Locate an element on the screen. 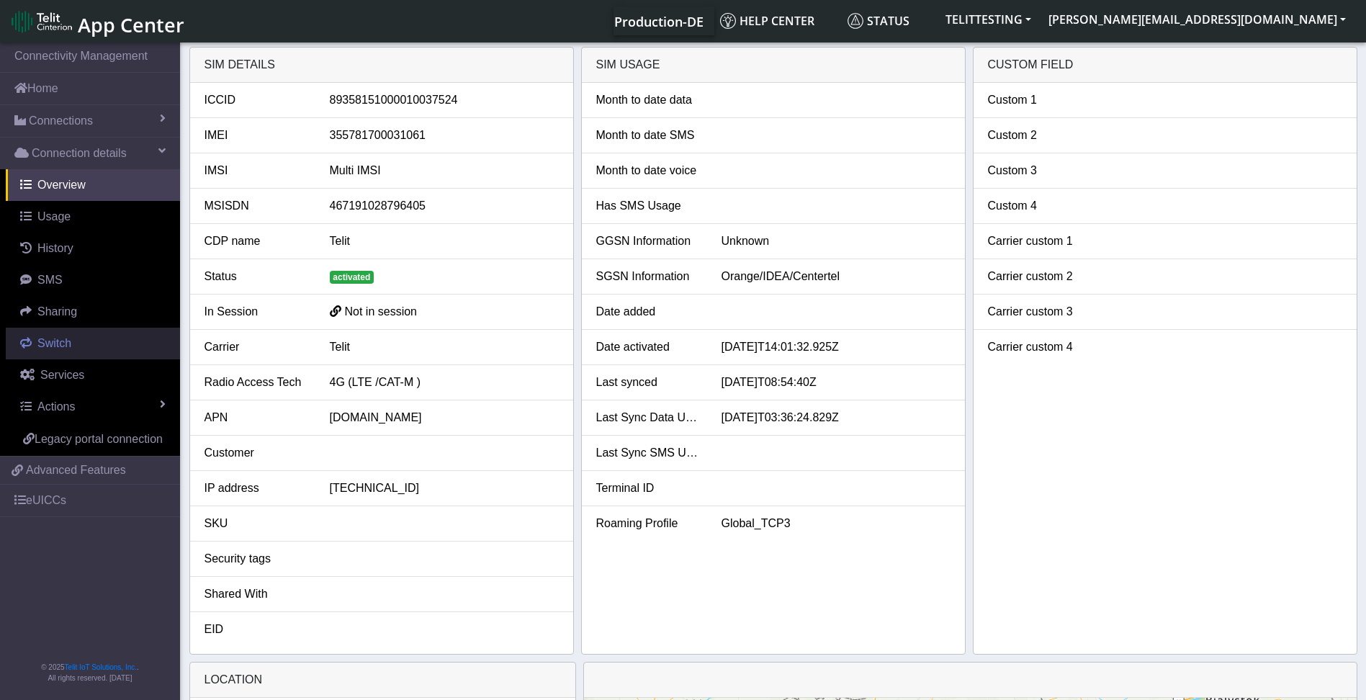  div: Custom 4 is located at coordinates (1040, 206).